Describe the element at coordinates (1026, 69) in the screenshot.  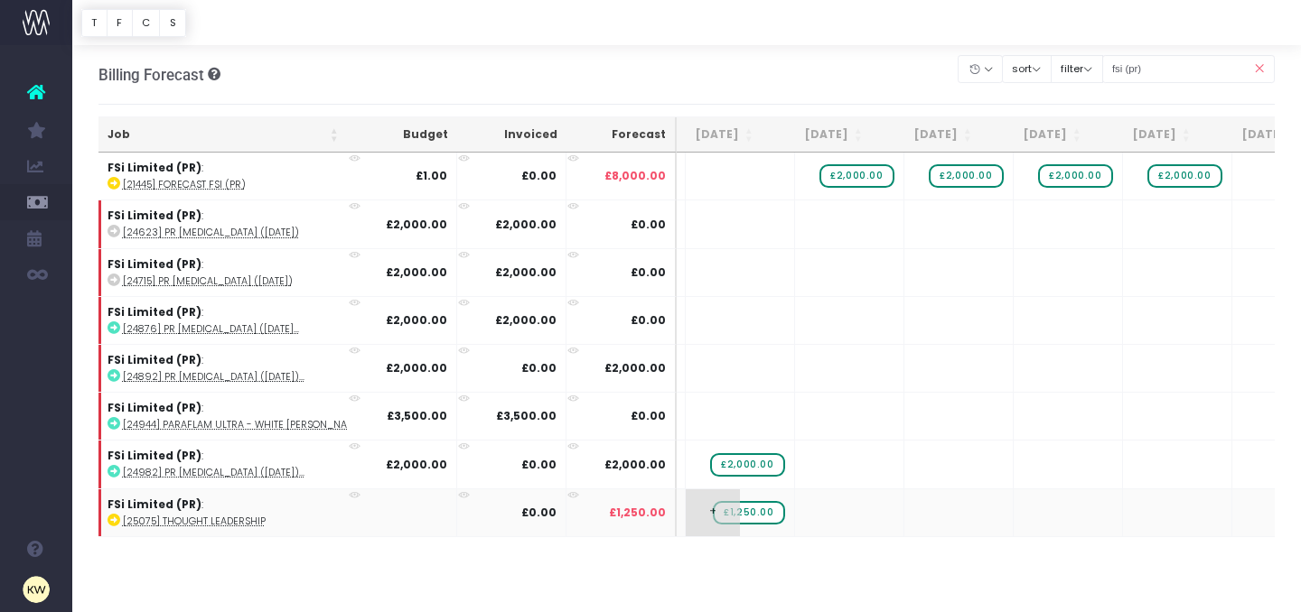
I see `button: sort` at that location.